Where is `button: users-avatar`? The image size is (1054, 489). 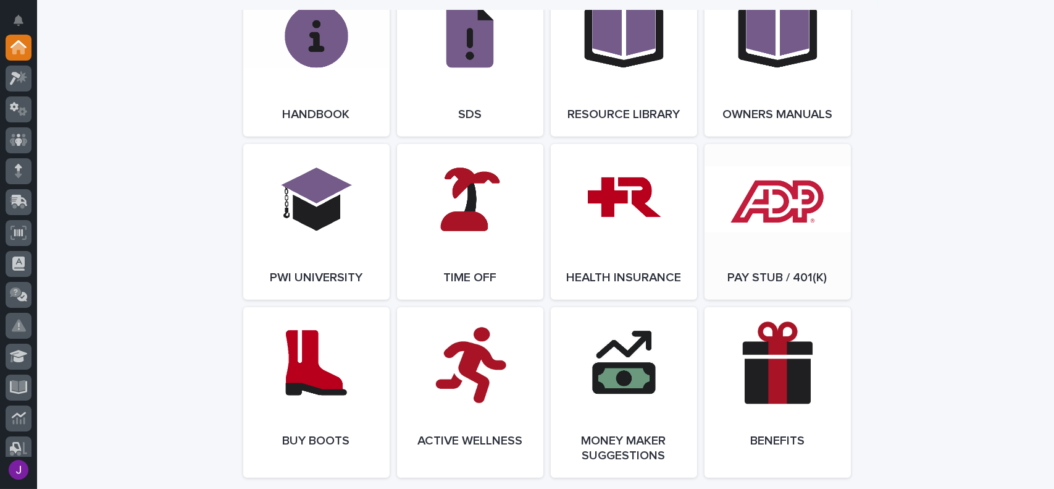 button: users-avatar is located at coordinates (19, 469).